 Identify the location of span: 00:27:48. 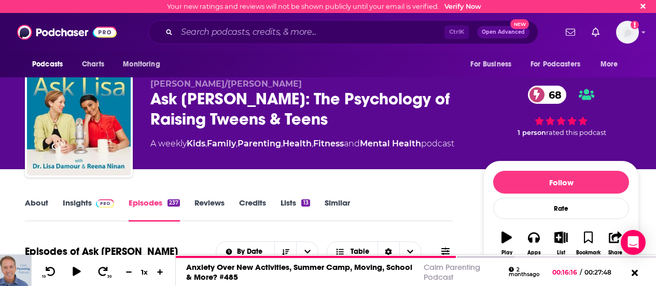
(602, 272).